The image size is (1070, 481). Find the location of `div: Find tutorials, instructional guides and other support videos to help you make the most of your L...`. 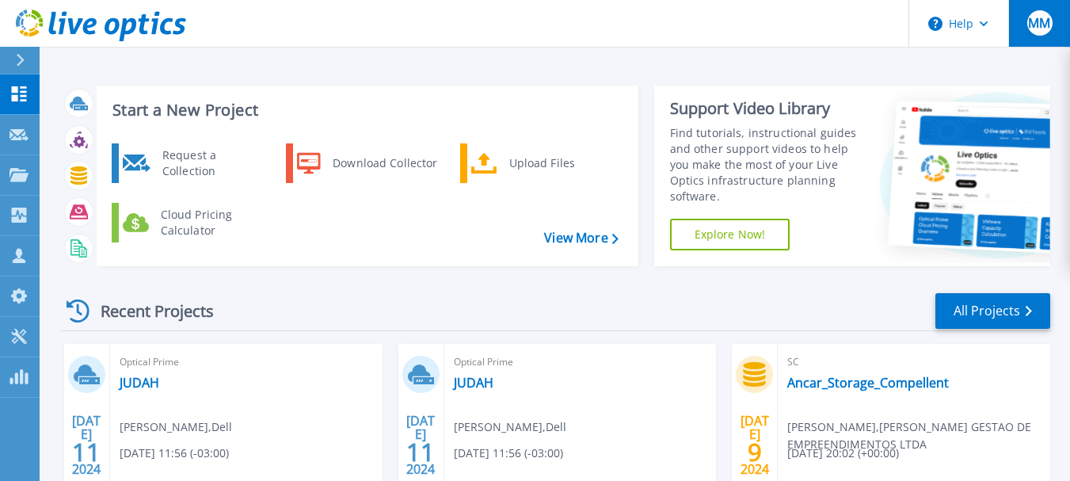

div: Find tutorials, instructional guides and other support videos to help you make the most of your L... is located at coordinates (768, 165).